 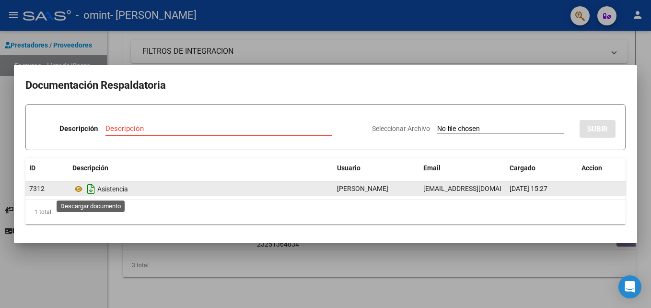 I want to click on div: Open Intercom Messenger, so click(x=630, y=287).